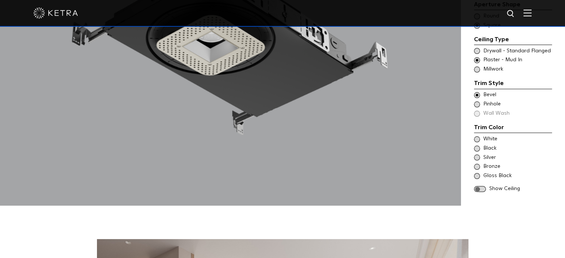 Image resolution: width=565 pixels, height=258 pixels. What do you see at coordinates (513, 84) in the screenshot?
I see `div: Trim Style` at bounding box center [513, 84].